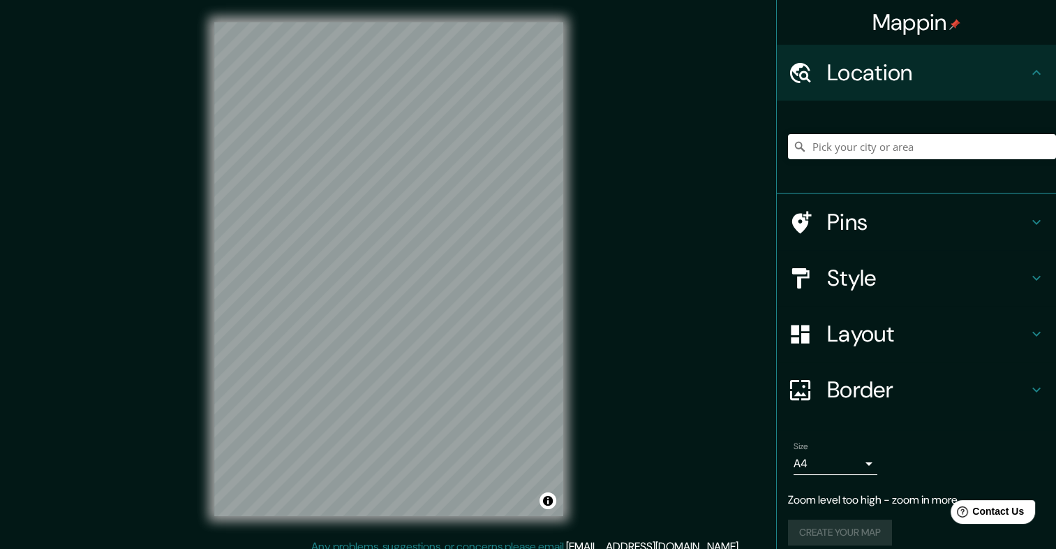 The height and width of the screenshot is (549, 1056). What do you see at coordinates (922, 147) in the screenshot?
I see `input: Pick your city or area` at bounding box center [922, 147].